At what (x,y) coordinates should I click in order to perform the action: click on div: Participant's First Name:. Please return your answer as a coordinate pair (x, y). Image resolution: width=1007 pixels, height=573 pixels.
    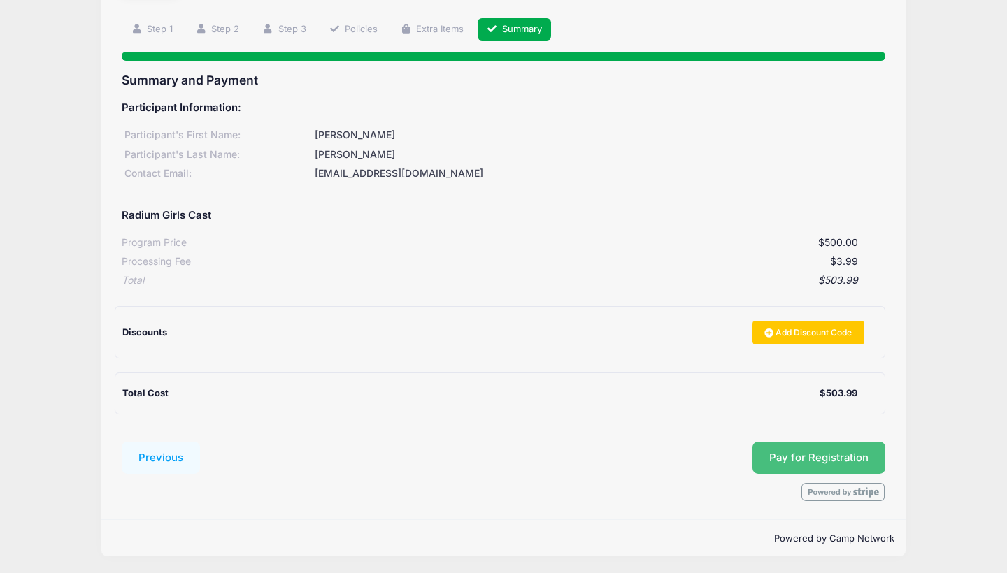
    Looking at the image, I should click on (217, 135).